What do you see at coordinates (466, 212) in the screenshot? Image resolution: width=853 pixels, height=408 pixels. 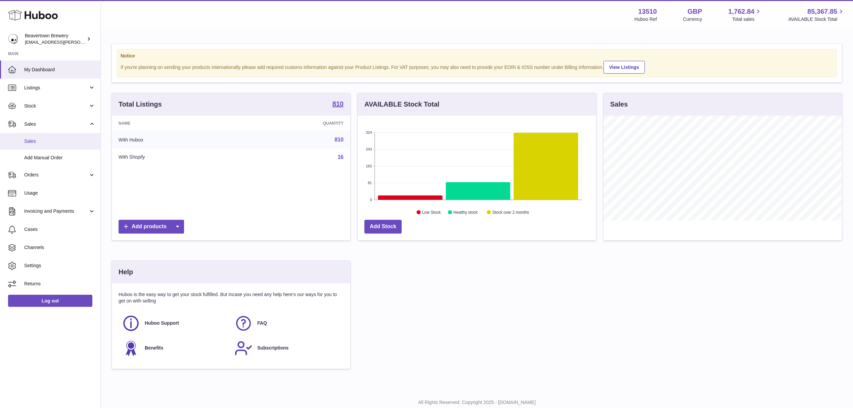 I see `text: Healthy stock` at bounding box center [466, 212].